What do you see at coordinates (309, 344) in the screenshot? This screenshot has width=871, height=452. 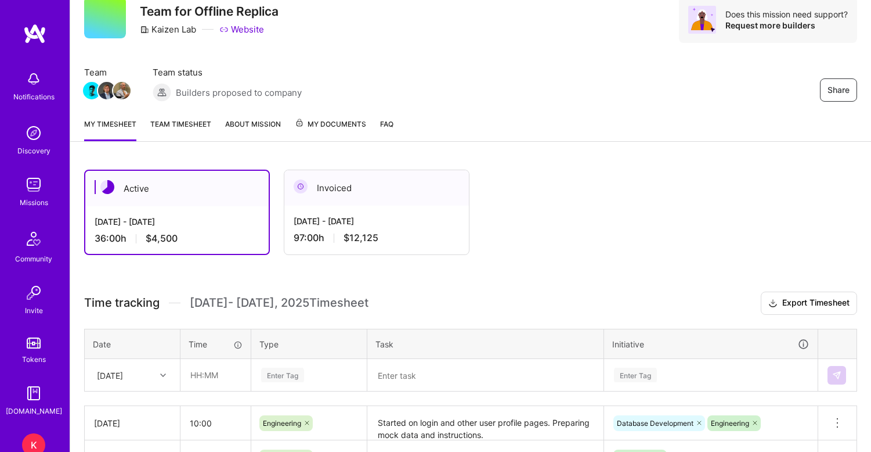 I see `th: Type` at bounding box center [309, 344].